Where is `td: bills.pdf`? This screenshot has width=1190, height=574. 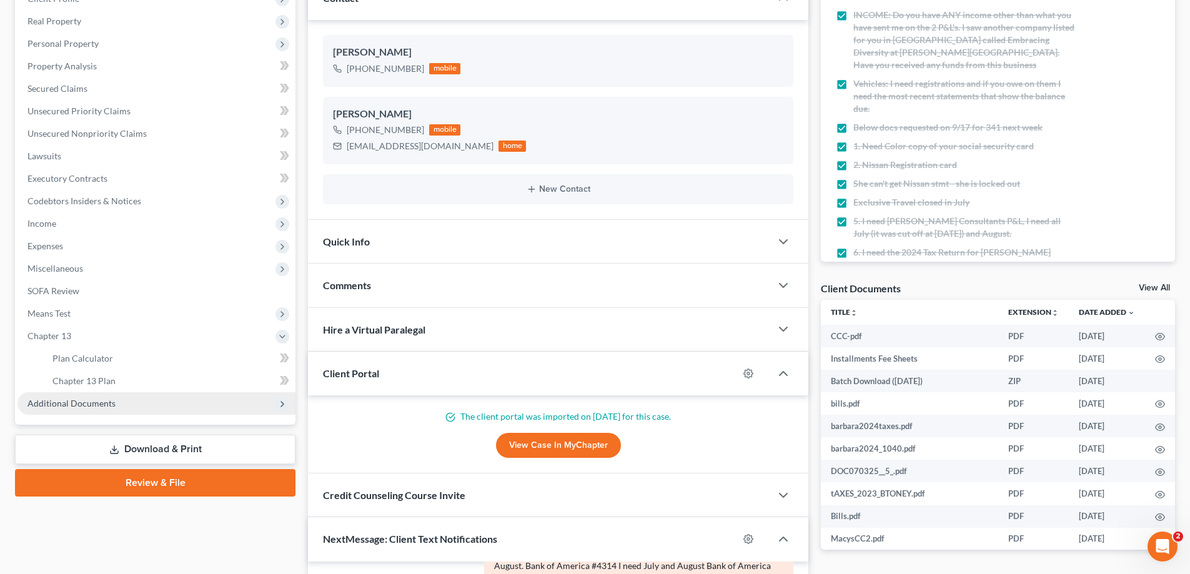 td: bills.pdf is located at coordinates (910, 404).